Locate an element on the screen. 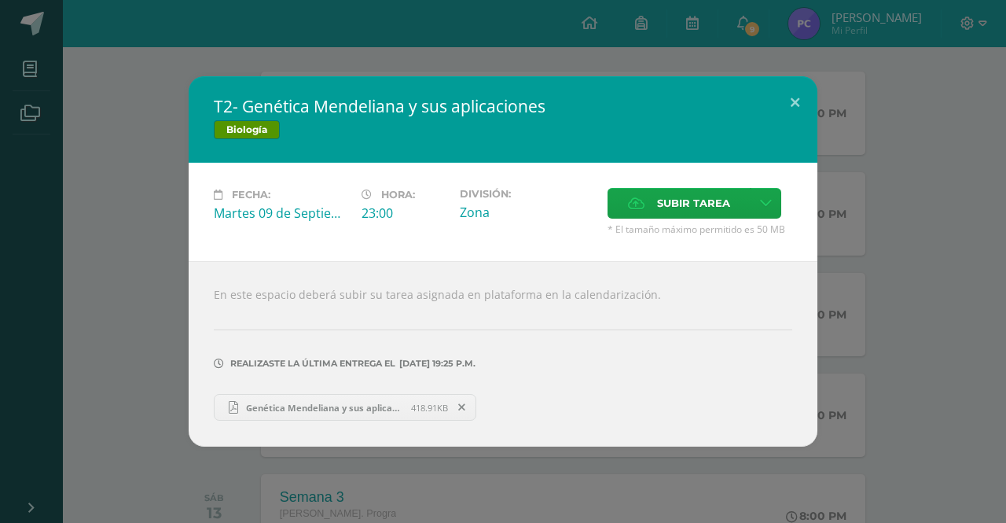 The height and width of the screenshot is (523, 1006). div: Martes 09 de Septiembre is located at coordinates (281, 213).